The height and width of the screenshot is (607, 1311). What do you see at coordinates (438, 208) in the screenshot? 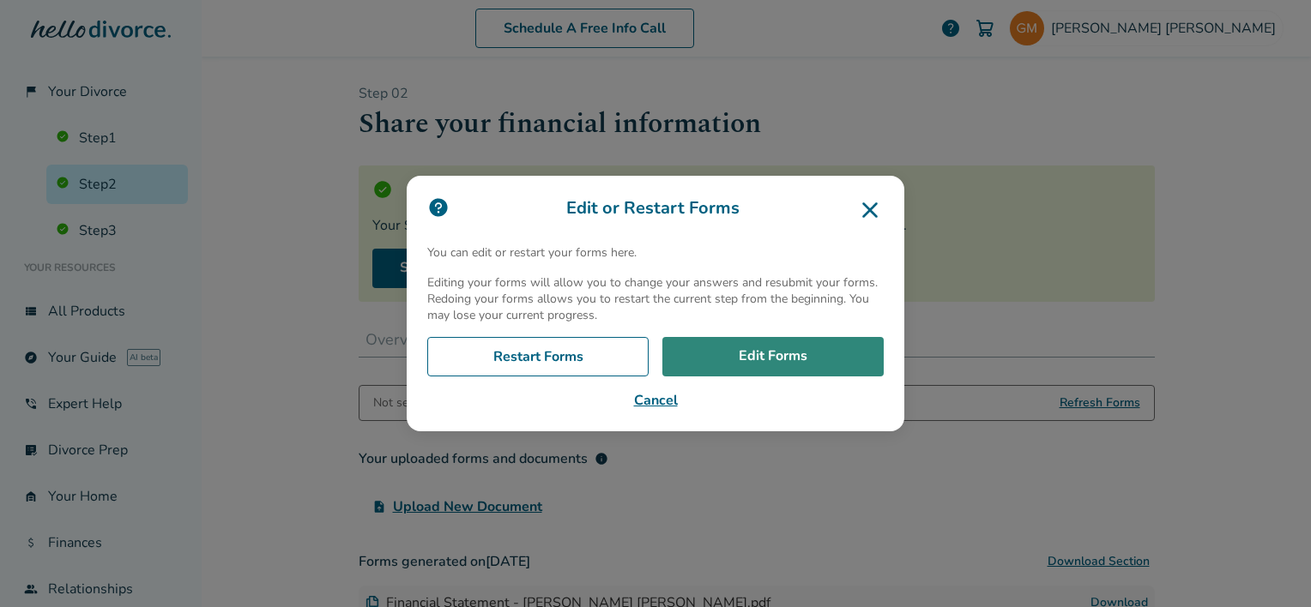
I see `img: icon` at bounding box center [438, 208].